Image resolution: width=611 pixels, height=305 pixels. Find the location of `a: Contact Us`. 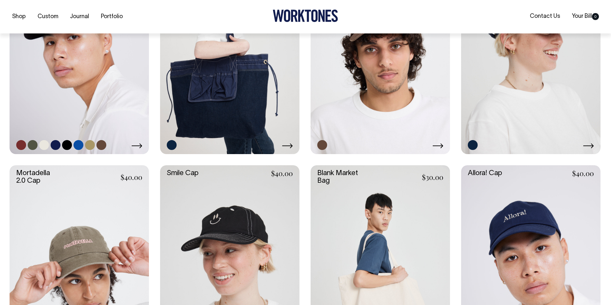

a: Contact Us is located at coordinates (545, 16).